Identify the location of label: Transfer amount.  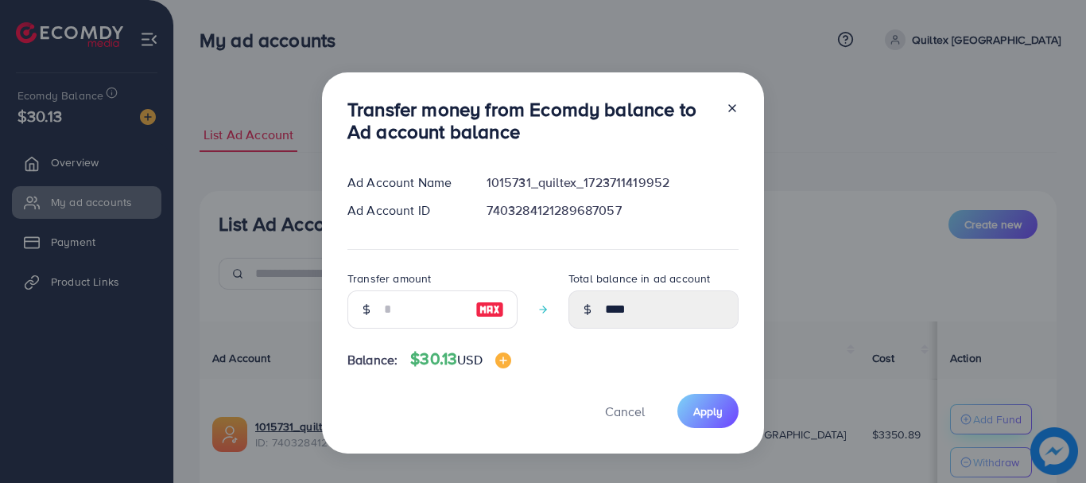
(389, 278).